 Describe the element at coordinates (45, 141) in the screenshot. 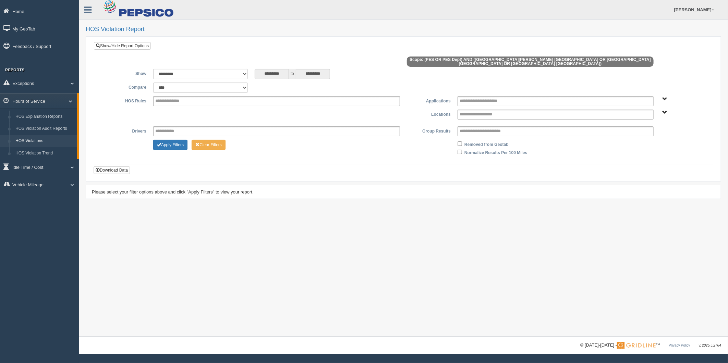

I see `a: HOS Violations` at that location.